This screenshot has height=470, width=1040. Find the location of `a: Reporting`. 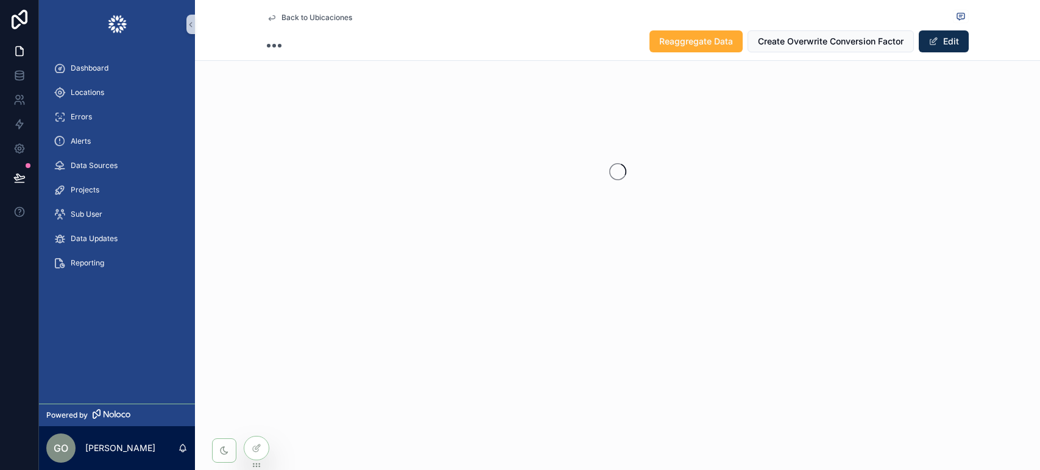

a: Reporting is located at coordinates (117, 263).